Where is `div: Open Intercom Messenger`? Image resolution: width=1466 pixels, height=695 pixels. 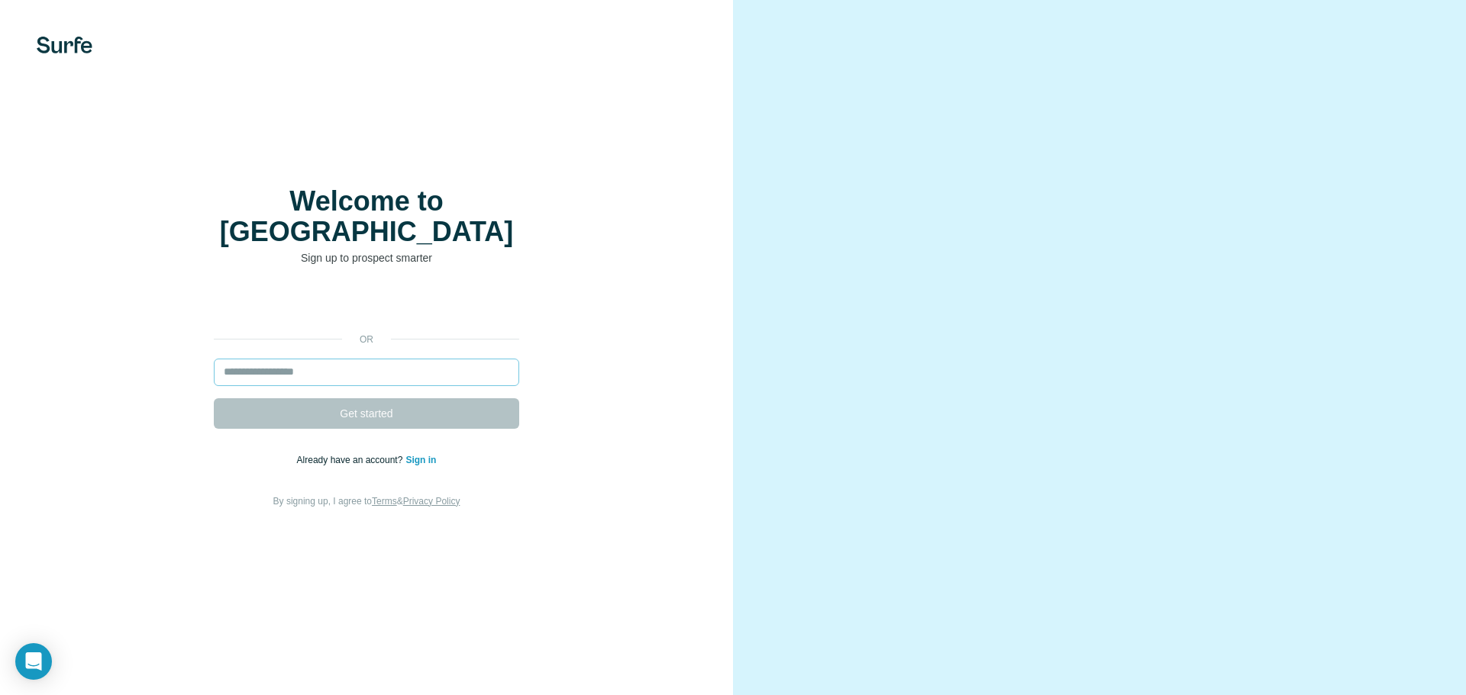
div: Open Intercom Messenger is located at coordinates (34, 662).